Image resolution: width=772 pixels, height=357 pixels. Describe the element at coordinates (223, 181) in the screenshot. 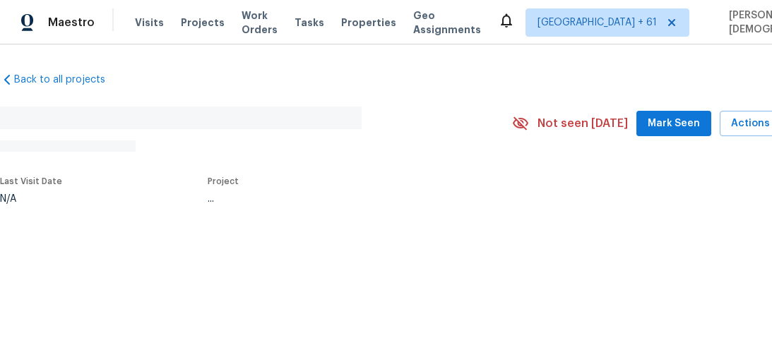

I see `span: Project` at that location.